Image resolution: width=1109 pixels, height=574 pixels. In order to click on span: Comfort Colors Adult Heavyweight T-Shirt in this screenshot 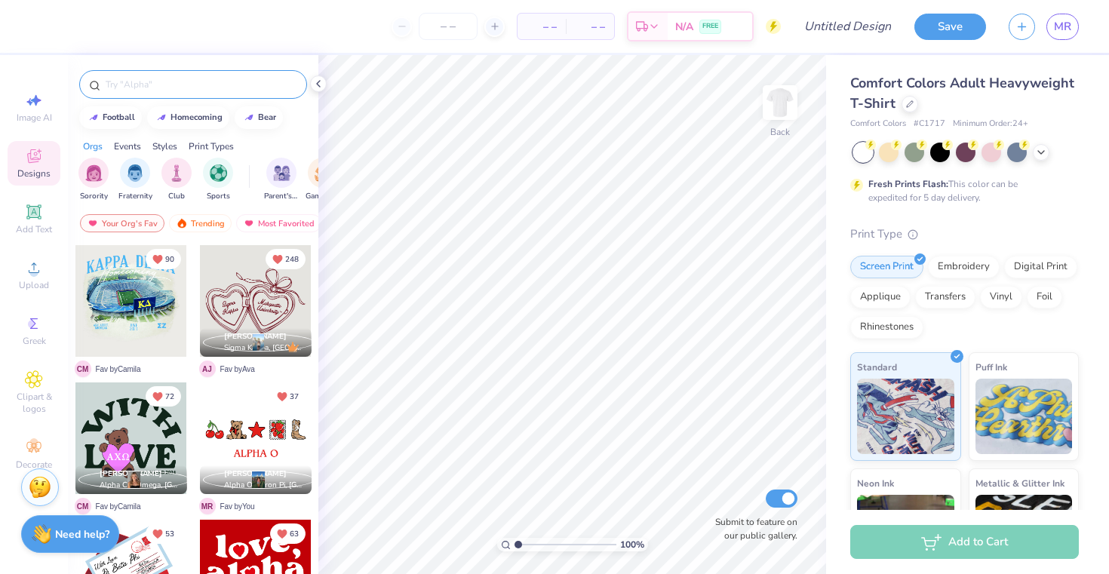, I will do `click(962, 93)`.